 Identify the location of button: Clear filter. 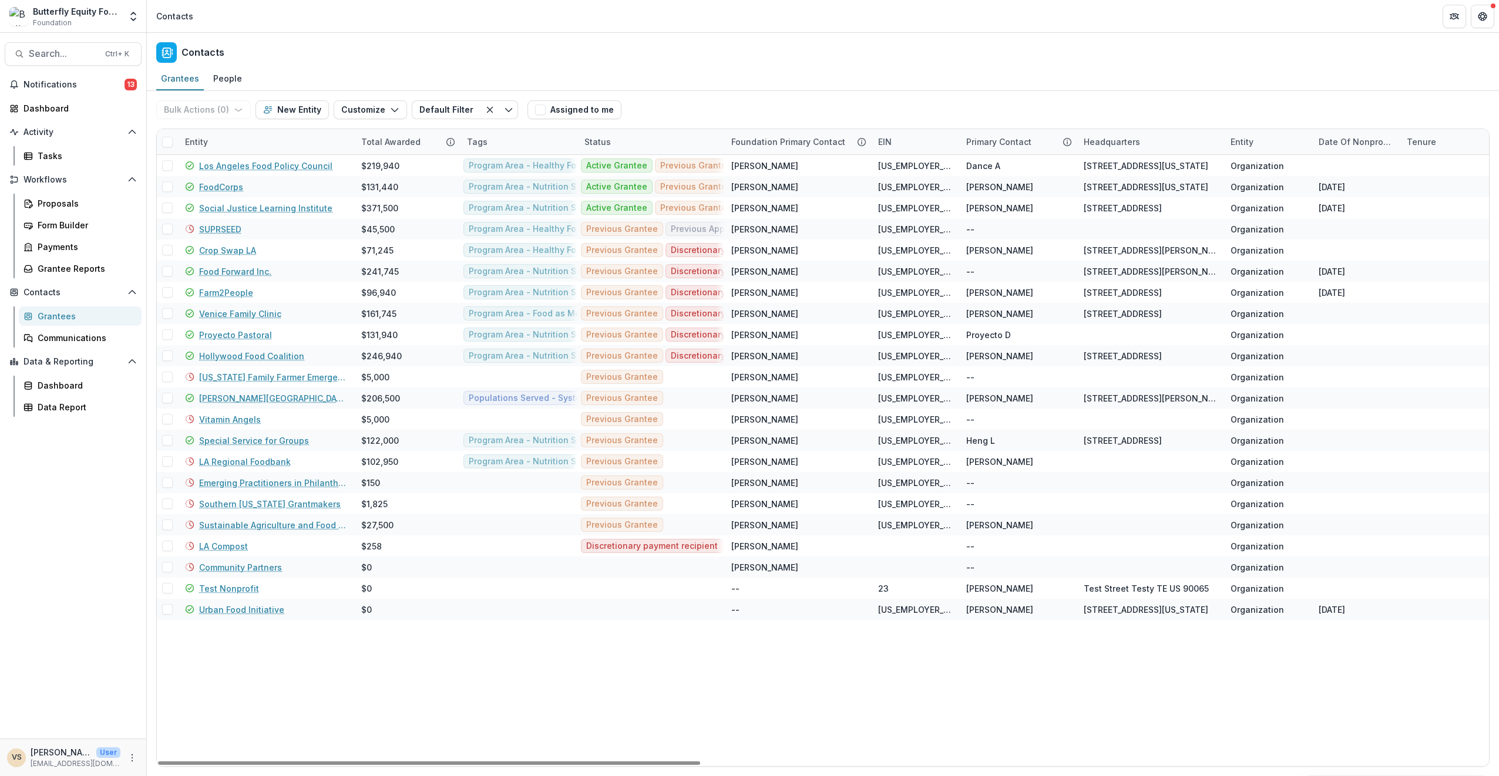
(490, 110).